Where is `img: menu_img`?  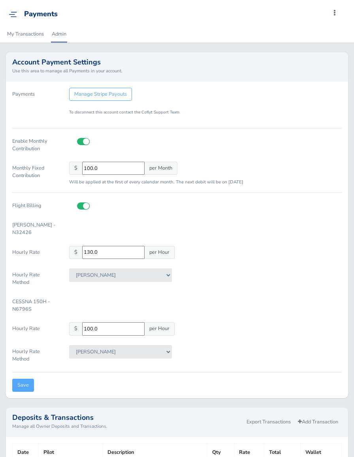
img: menu_img is located at coordinates (13, 14).